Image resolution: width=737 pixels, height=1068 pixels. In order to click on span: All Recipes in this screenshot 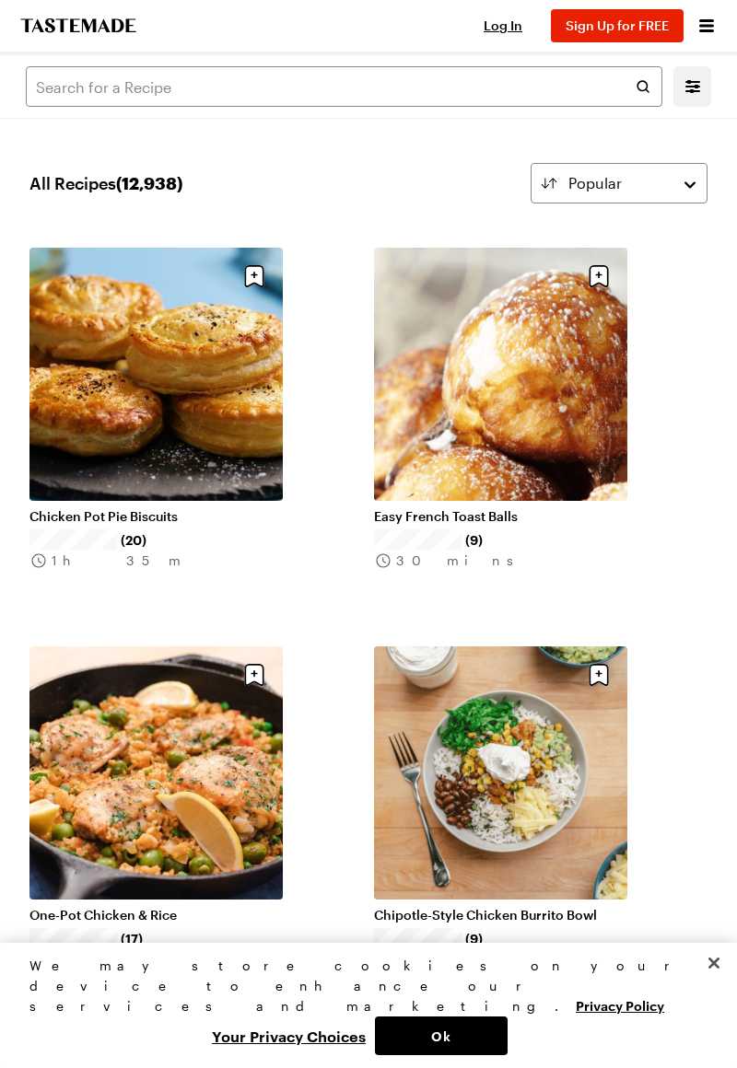, I will do `click(106, 183)`.